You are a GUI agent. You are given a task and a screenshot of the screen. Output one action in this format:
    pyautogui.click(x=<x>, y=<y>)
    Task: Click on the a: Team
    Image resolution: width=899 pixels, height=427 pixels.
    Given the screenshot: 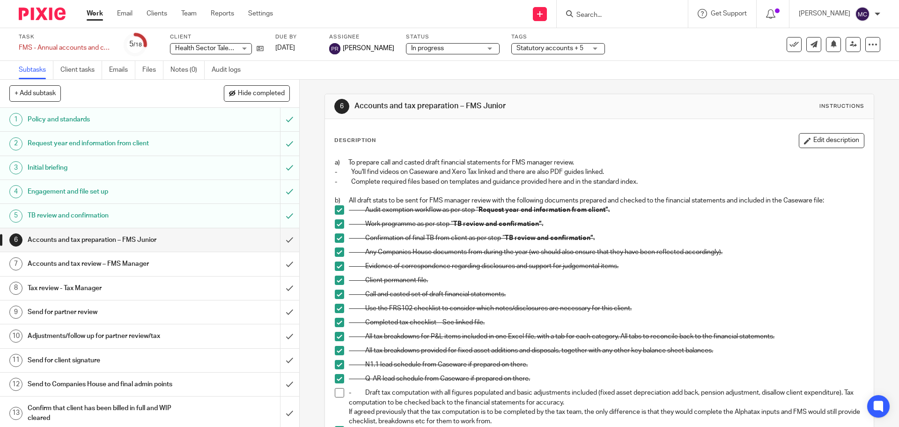 What is the action you would take?
    pyautogui.click(x=189, y=14)
    